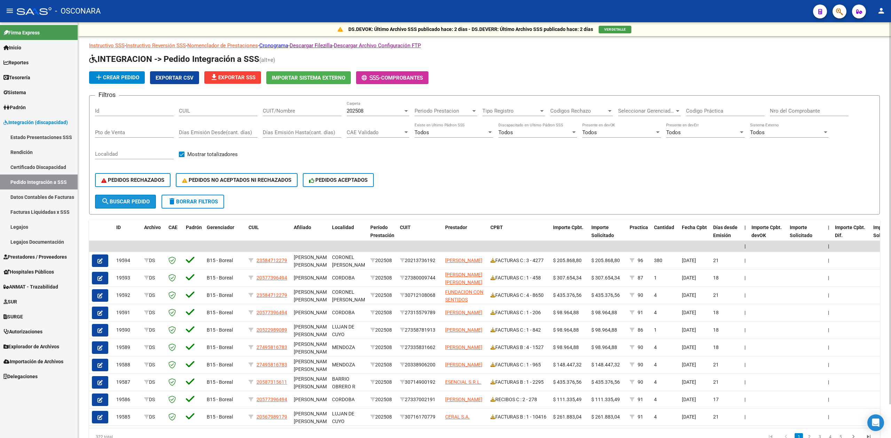 The image size is (891, 438). Describe the element at coordinates (640, 313) in the screenshot. I see `span: 91` at that location.